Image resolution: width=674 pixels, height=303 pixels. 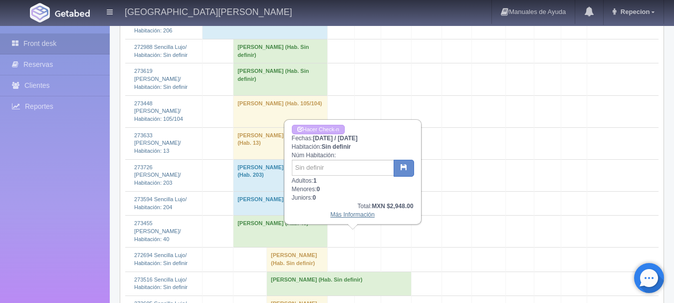 What do you see at coordinates (161, 283) in the screenshot?
I see `a: 273516 Sencilla Lujo/Habitación: Sin definir` at bounding box center [161, 283].